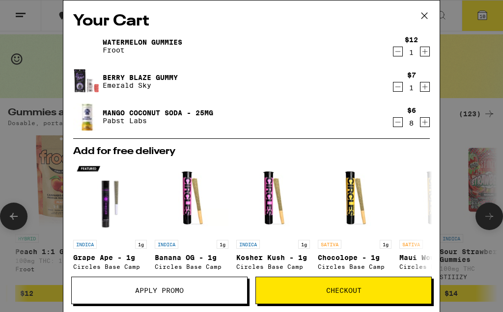 The width and height of the screenshot is (503, 312). What do you see at coordinates (110, 222) in the screenshot?
I see `a: Open page for Grape Ape - 1g from Circles Base Camp` at bounding box center [110, 222].